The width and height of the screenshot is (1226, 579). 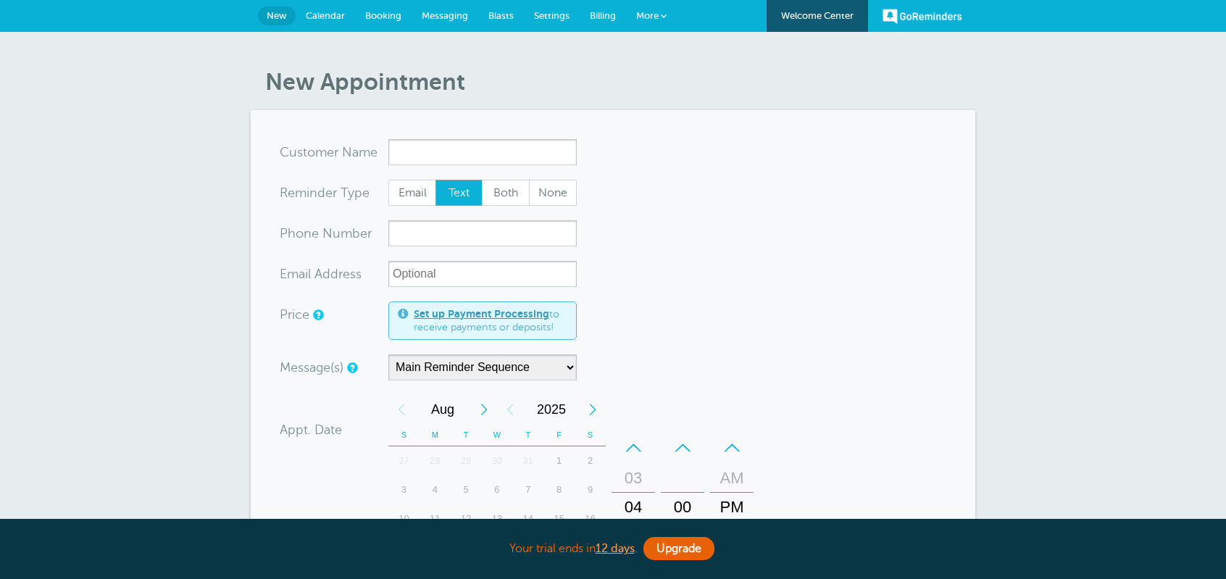 I want to click on div: Saturday, August 2, so click(x=590, y=461).